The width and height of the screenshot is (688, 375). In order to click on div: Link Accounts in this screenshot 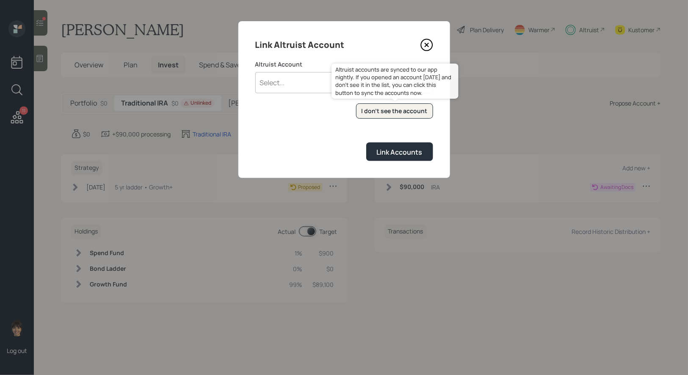, I will do `click(400, 152)`.